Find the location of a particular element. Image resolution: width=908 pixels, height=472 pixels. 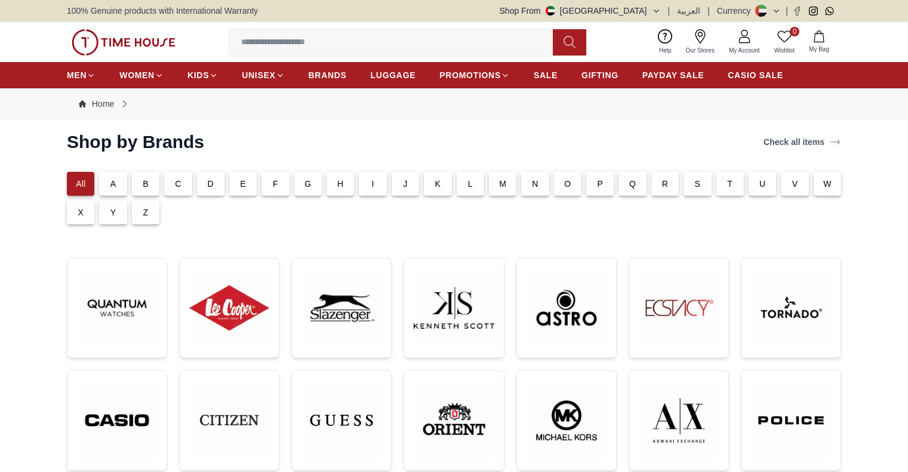

p: G is located at coordinates (307, 184).